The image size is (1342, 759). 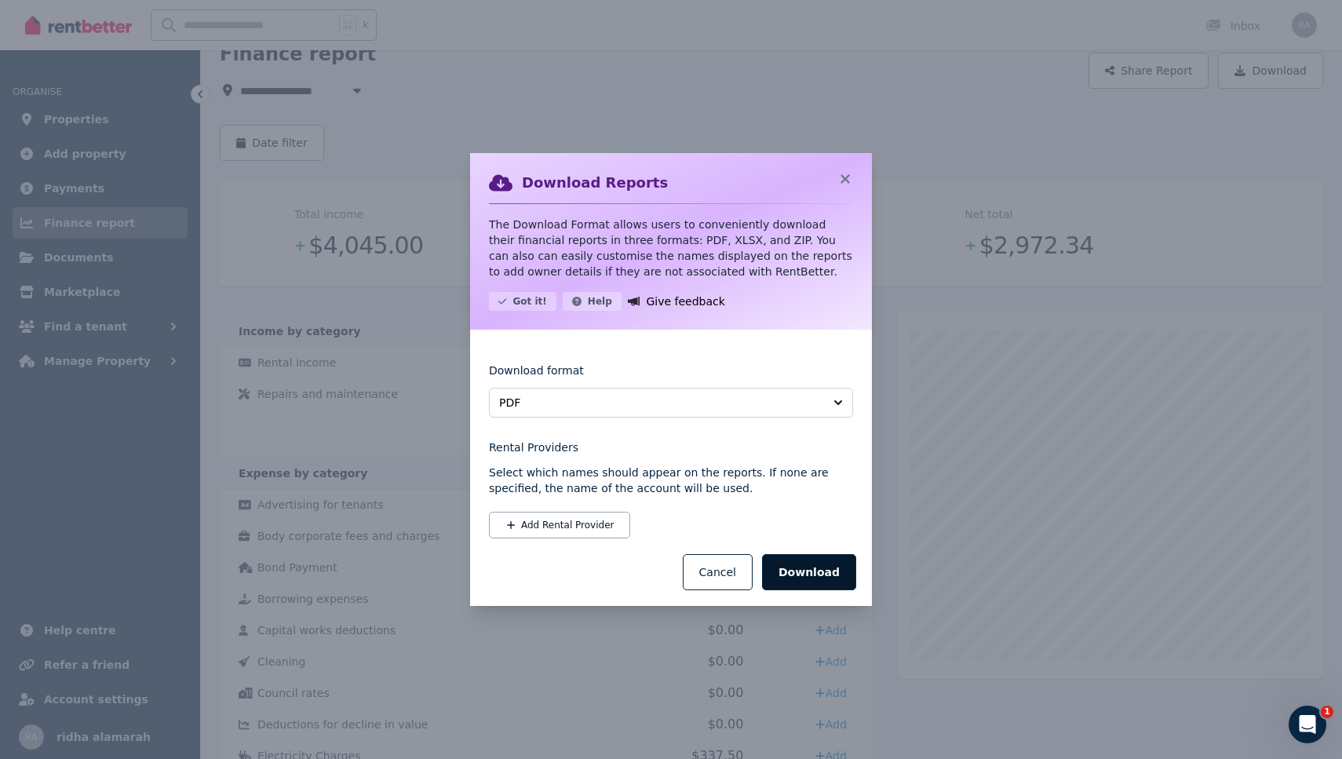 What do you see at coordinates (671, 447) in the screenshot?
I see `legend: Rental Providers` at bounding box center [671, 447].